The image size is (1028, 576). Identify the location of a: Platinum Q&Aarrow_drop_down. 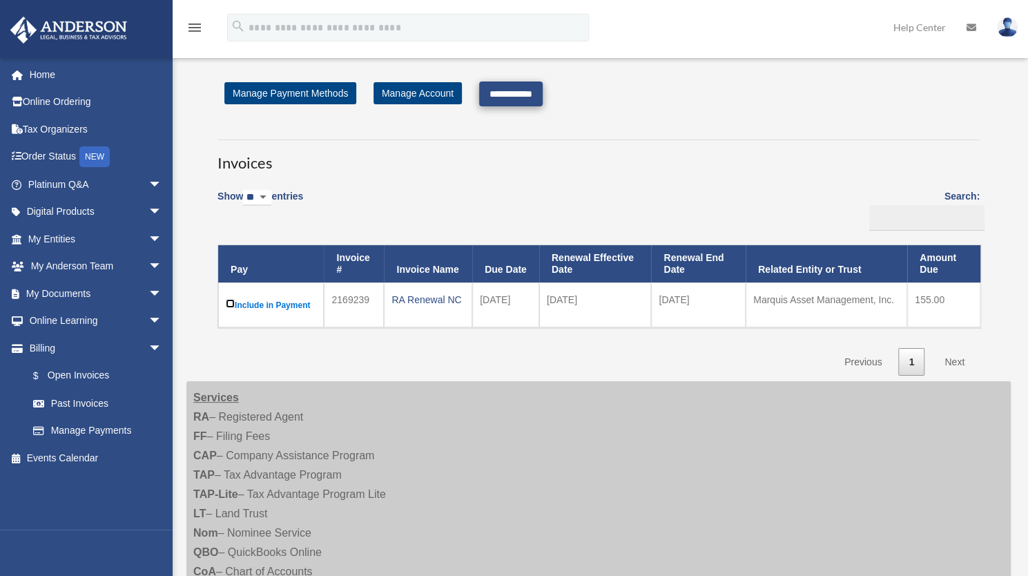
(96, 184).